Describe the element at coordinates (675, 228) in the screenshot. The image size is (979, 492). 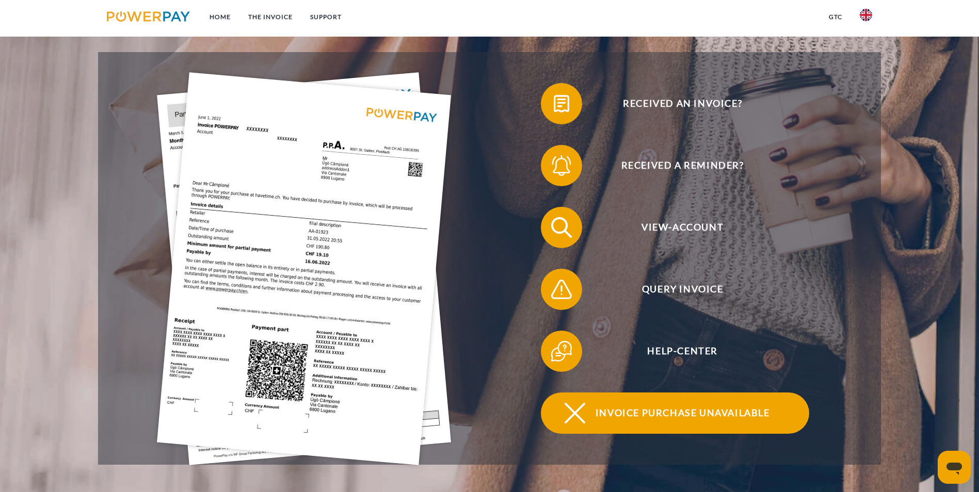
I see `button: View-Account` at that location.